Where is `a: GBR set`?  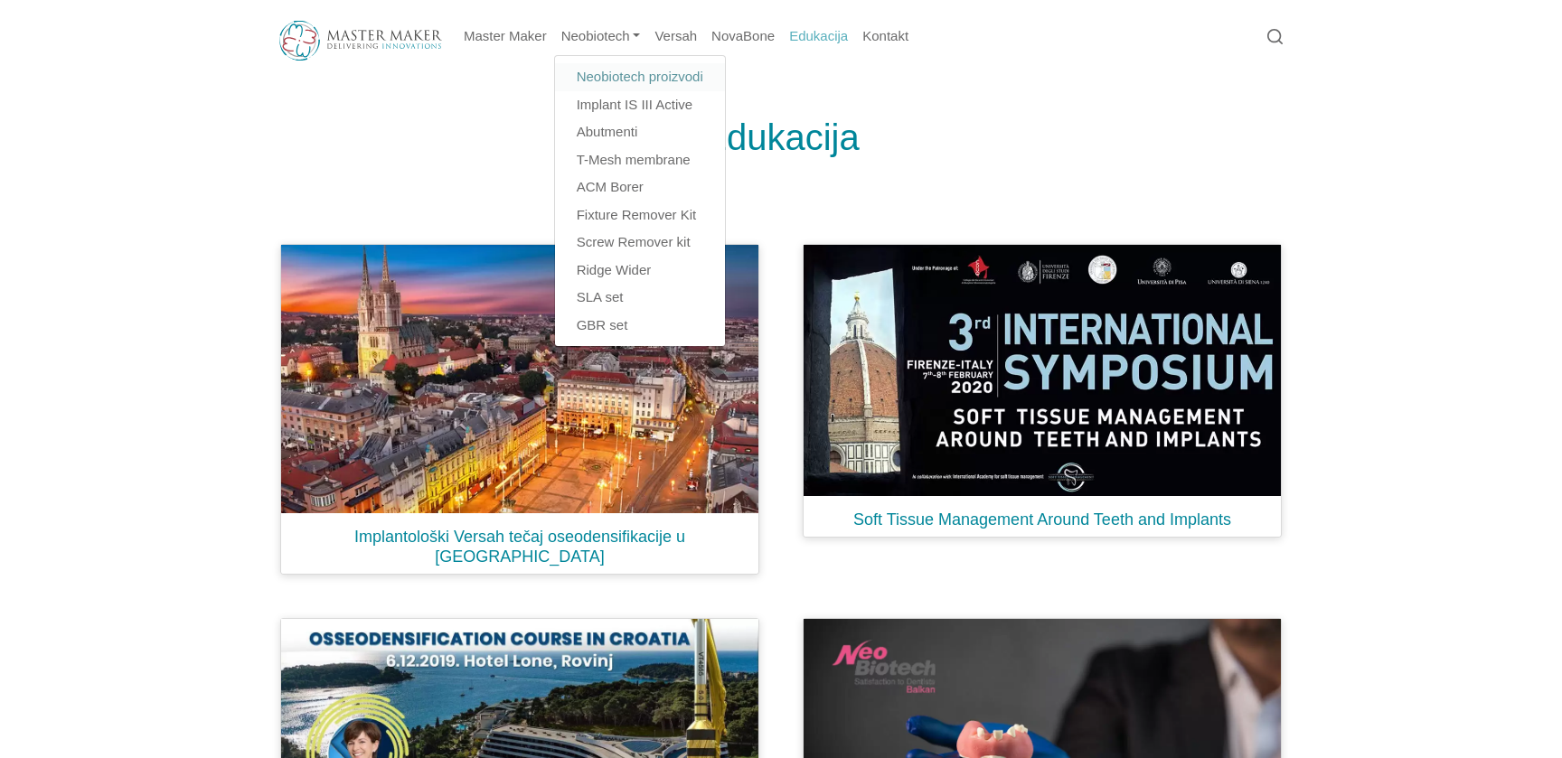 a: GBR set is located at coordinates (640, 325).